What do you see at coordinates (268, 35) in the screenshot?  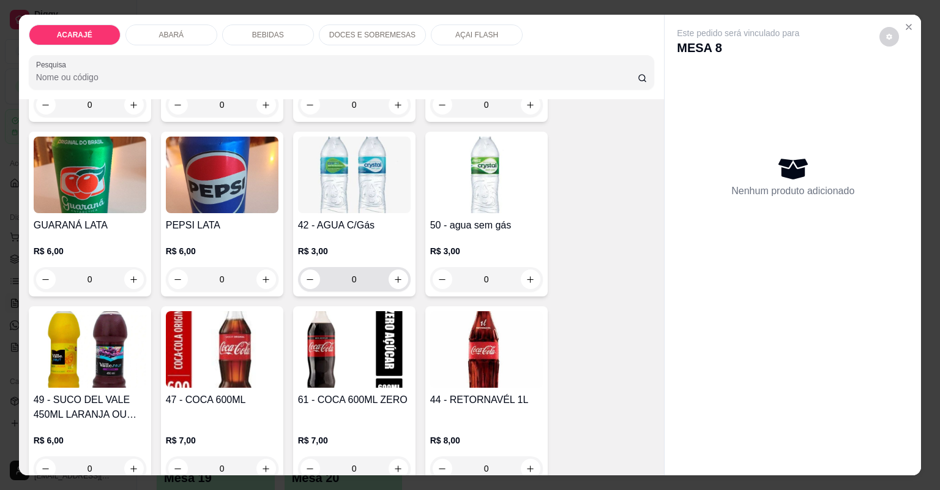 I see `p: BEBIDAS` at bounding box center [268, 35].